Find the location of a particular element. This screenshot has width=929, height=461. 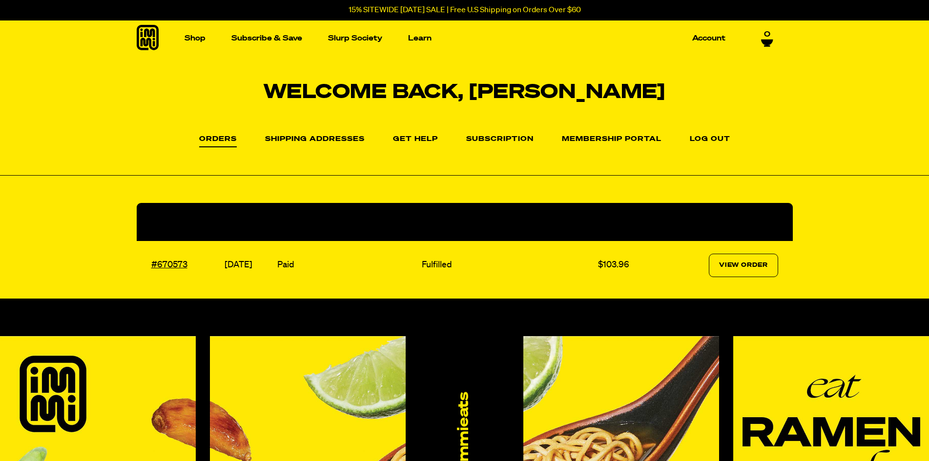

th: Total is located at coordinates (624, 222).